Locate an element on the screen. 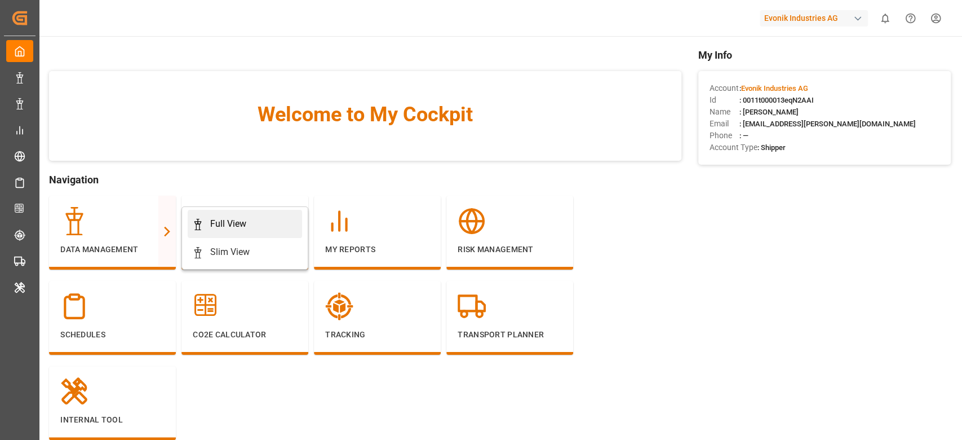 The image size is (962, 440). div: Slim View is located at coordinates (230, 252).